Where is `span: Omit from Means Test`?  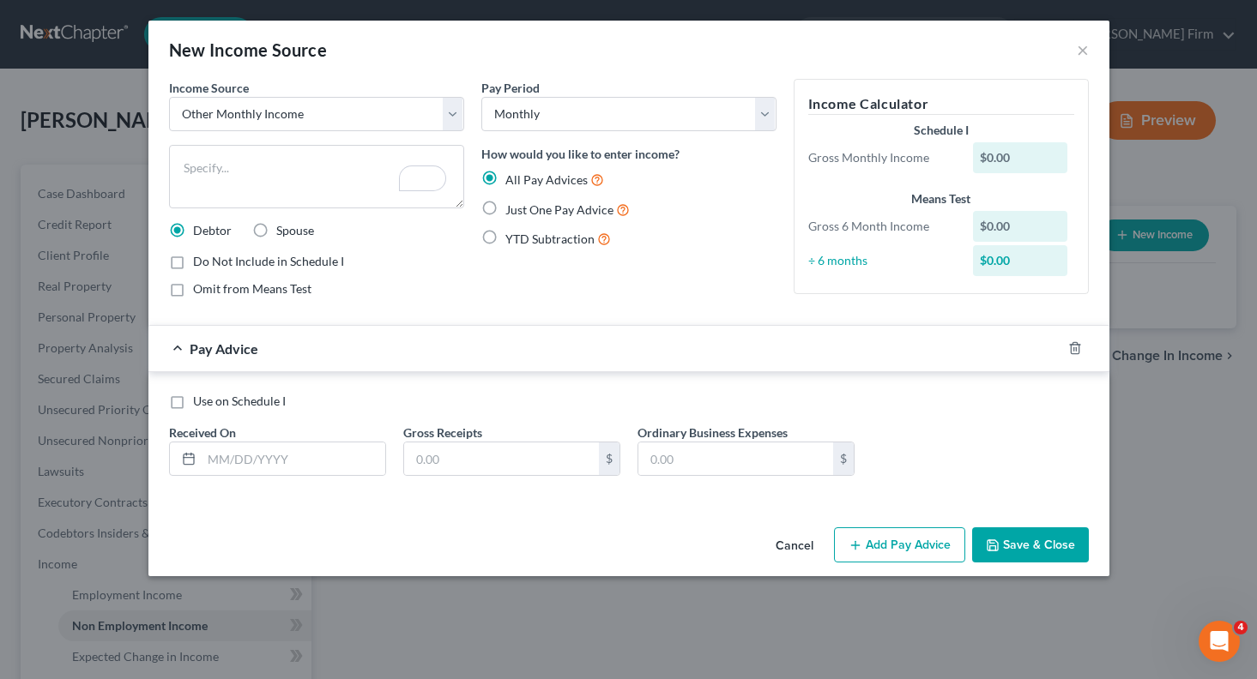 span: Omit from Means Test is located at coordinates (252, 288).